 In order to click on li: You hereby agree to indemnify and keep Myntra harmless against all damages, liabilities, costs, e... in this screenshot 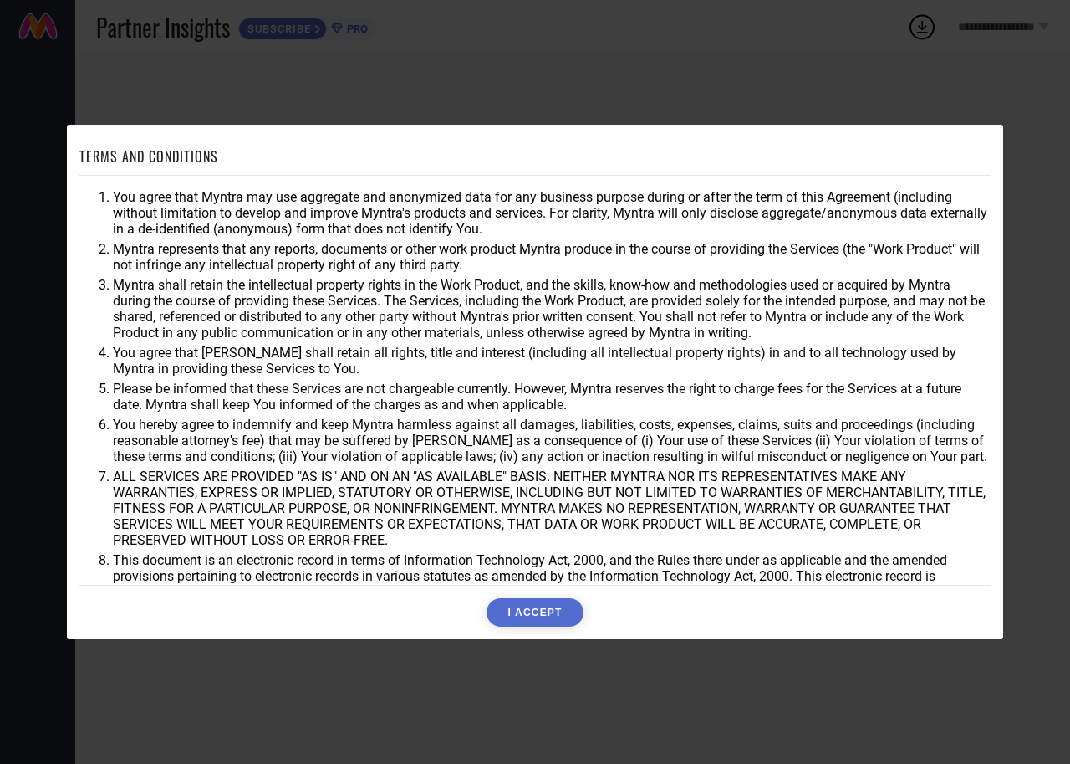, I will do `click(552, 440)`.